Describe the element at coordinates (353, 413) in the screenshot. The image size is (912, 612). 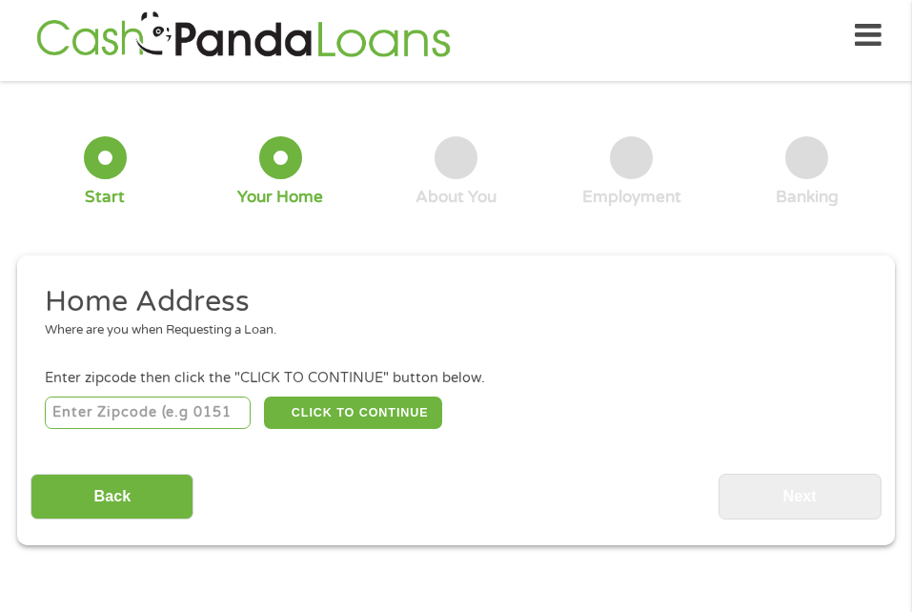
I see `button: CLICK TO CONTINUE` at that location.